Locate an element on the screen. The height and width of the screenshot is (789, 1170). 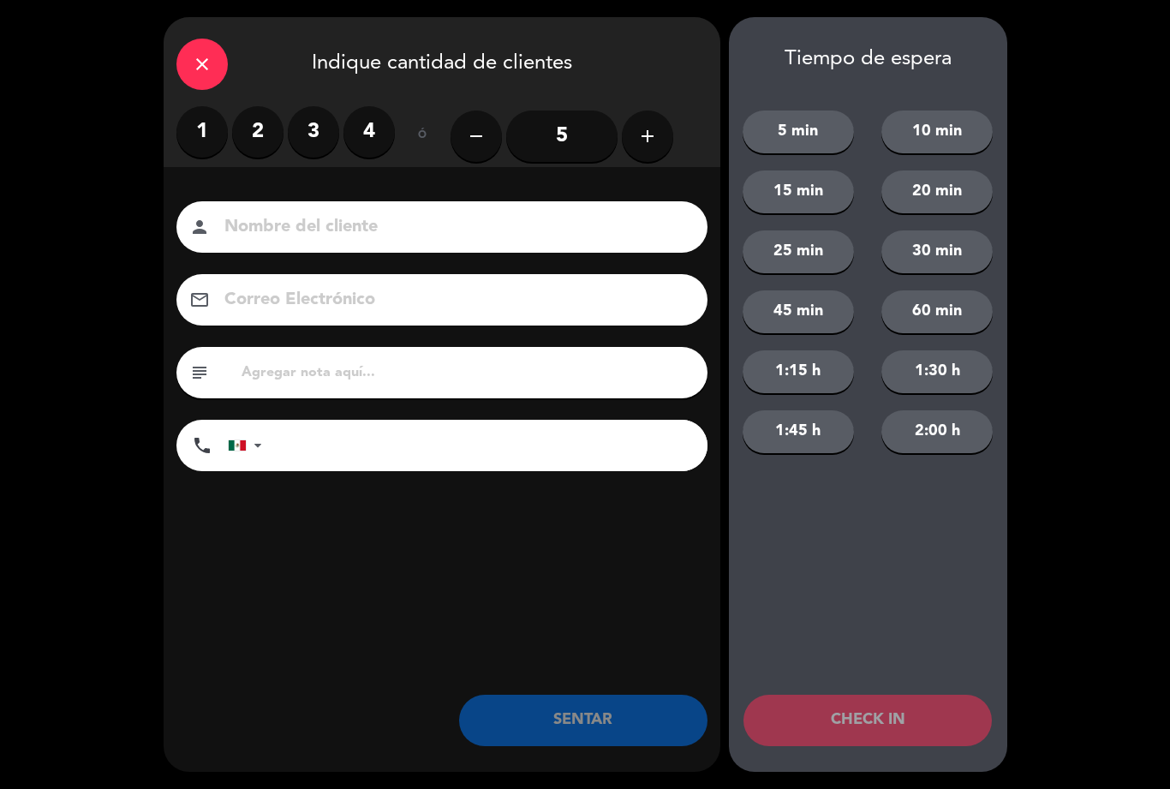
label: 2 is located at coordinates (258, 132).